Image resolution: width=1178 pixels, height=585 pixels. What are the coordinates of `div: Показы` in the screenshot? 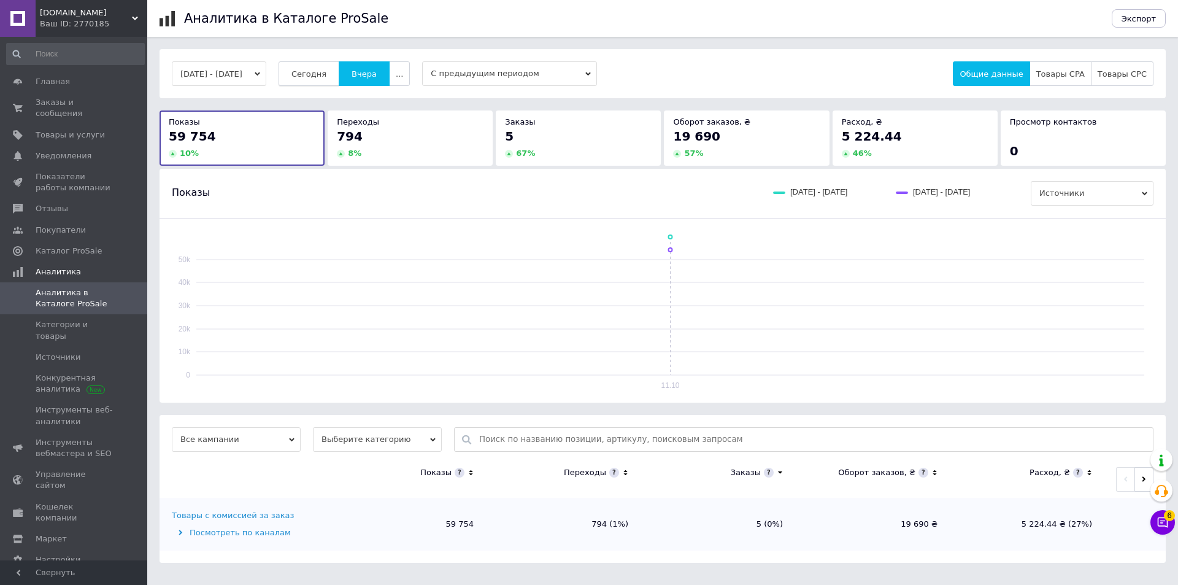 It's located at (435, 472).